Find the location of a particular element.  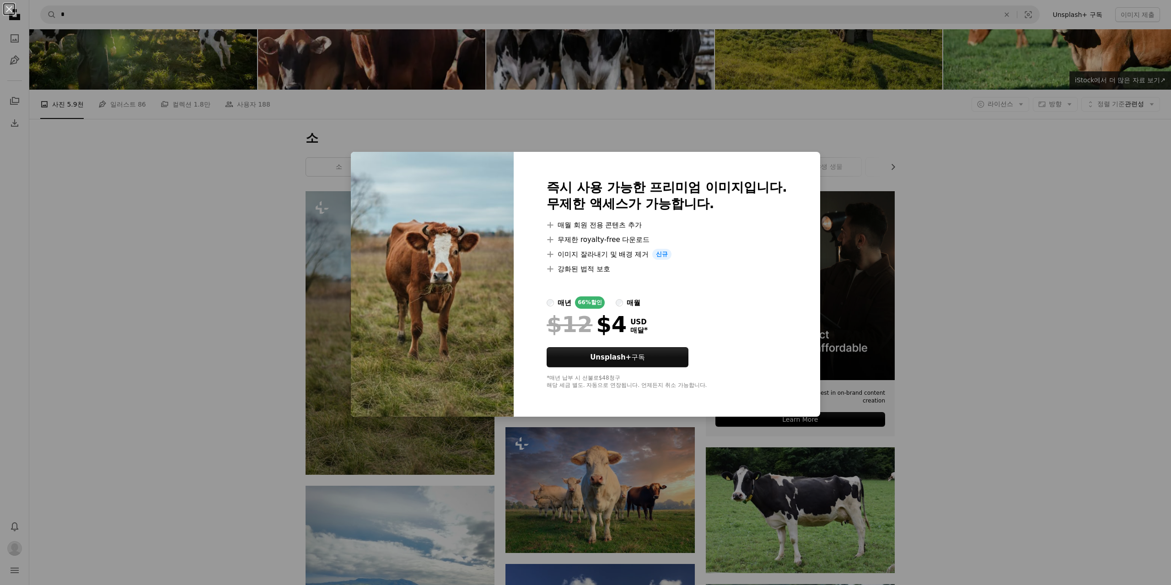

span: 신규 is located at coordinates (662, 254).